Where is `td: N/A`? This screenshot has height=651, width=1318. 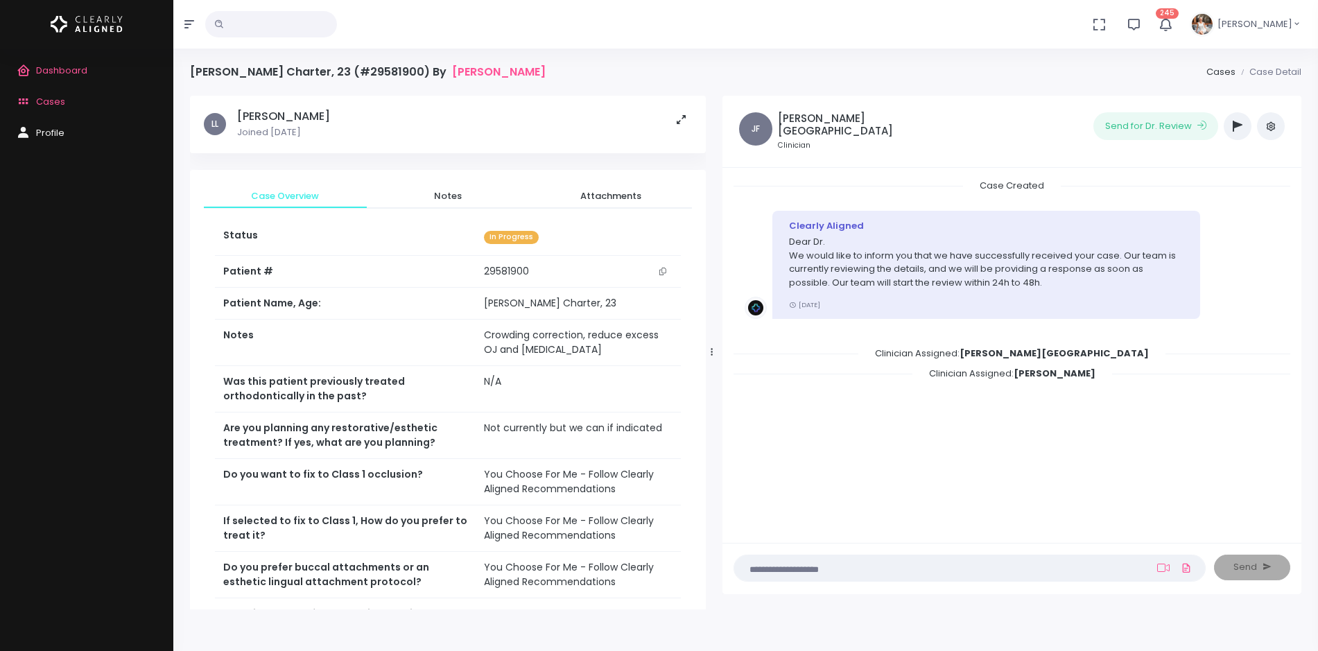 td: N/A is located at coordinates (578, 389).